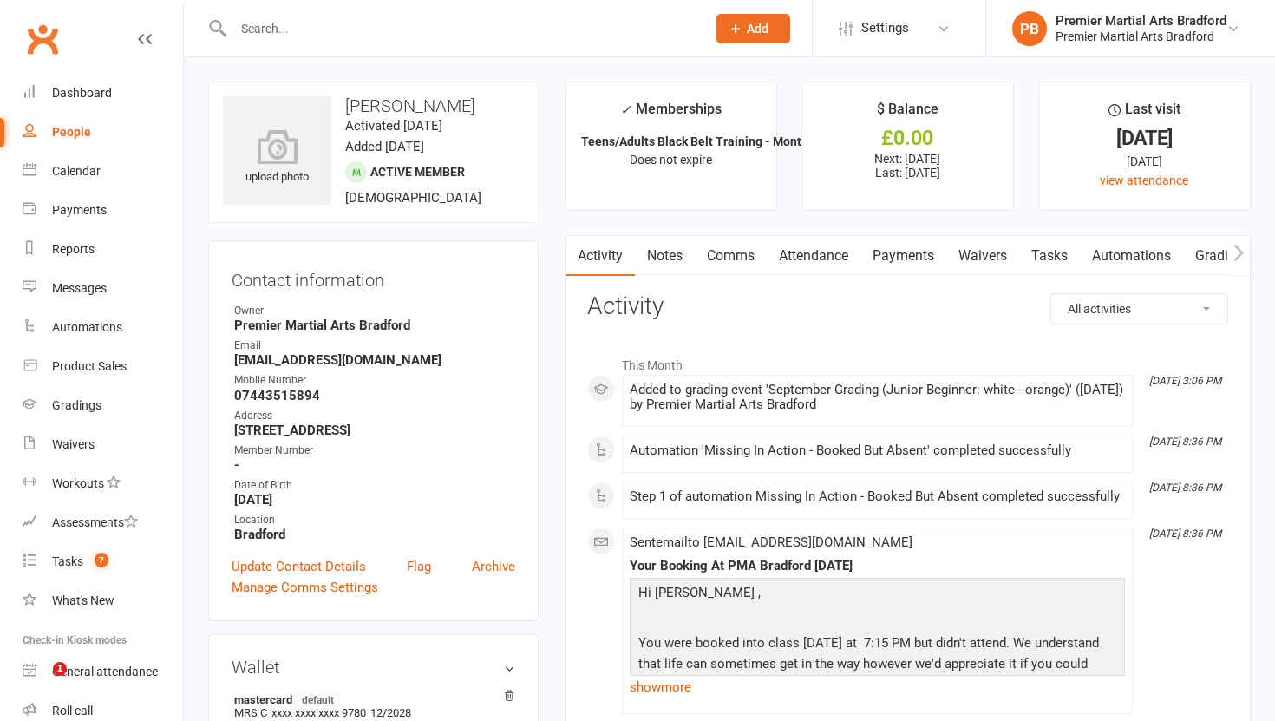 This screenshot has width=1275, height=721. I want to click on div: Calendar, so click(76, 171).